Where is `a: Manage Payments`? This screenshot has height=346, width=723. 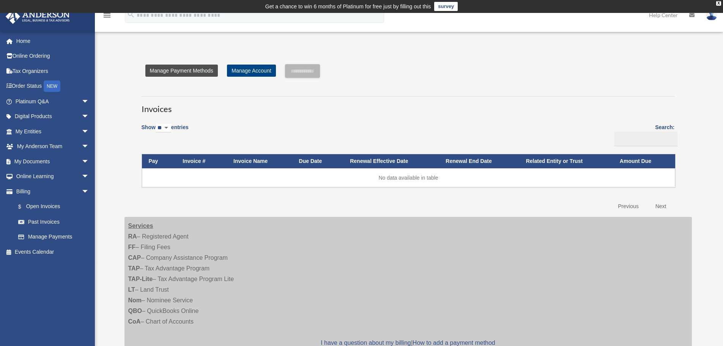 a: Manage Payments is located at coordinates (54, 237).